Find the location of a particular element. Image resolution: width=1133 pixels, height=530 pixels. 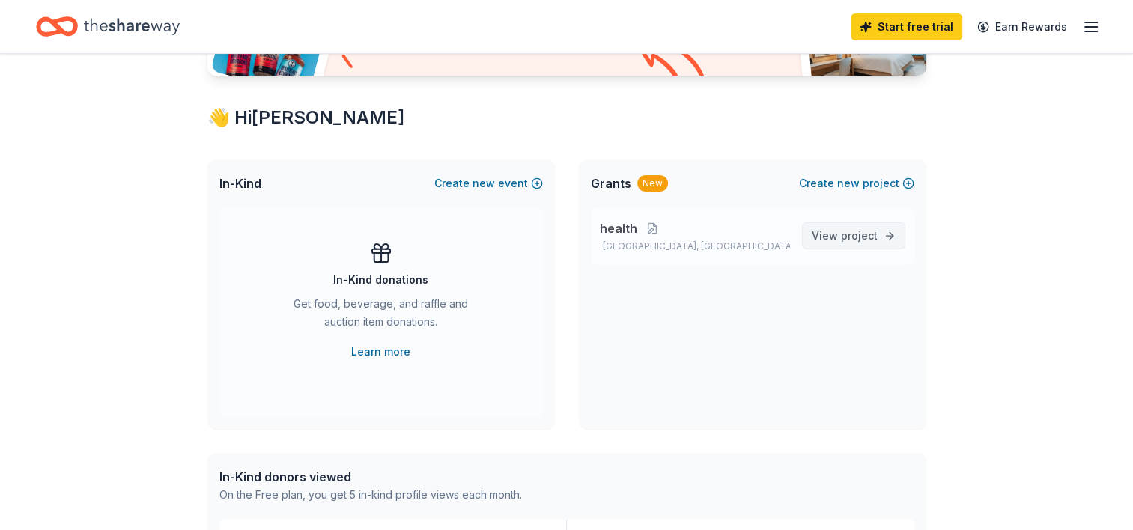

button: Createnewevent is located at coordinates (488, 184).